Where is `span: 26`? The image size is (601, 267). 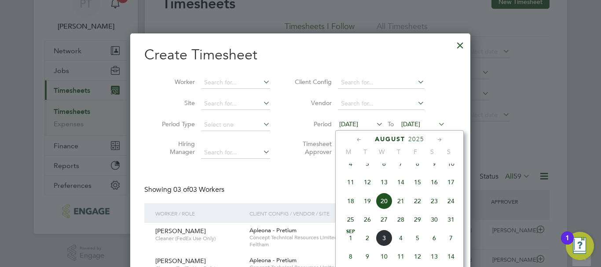
span: 26 is located at coordinates (367, 220).